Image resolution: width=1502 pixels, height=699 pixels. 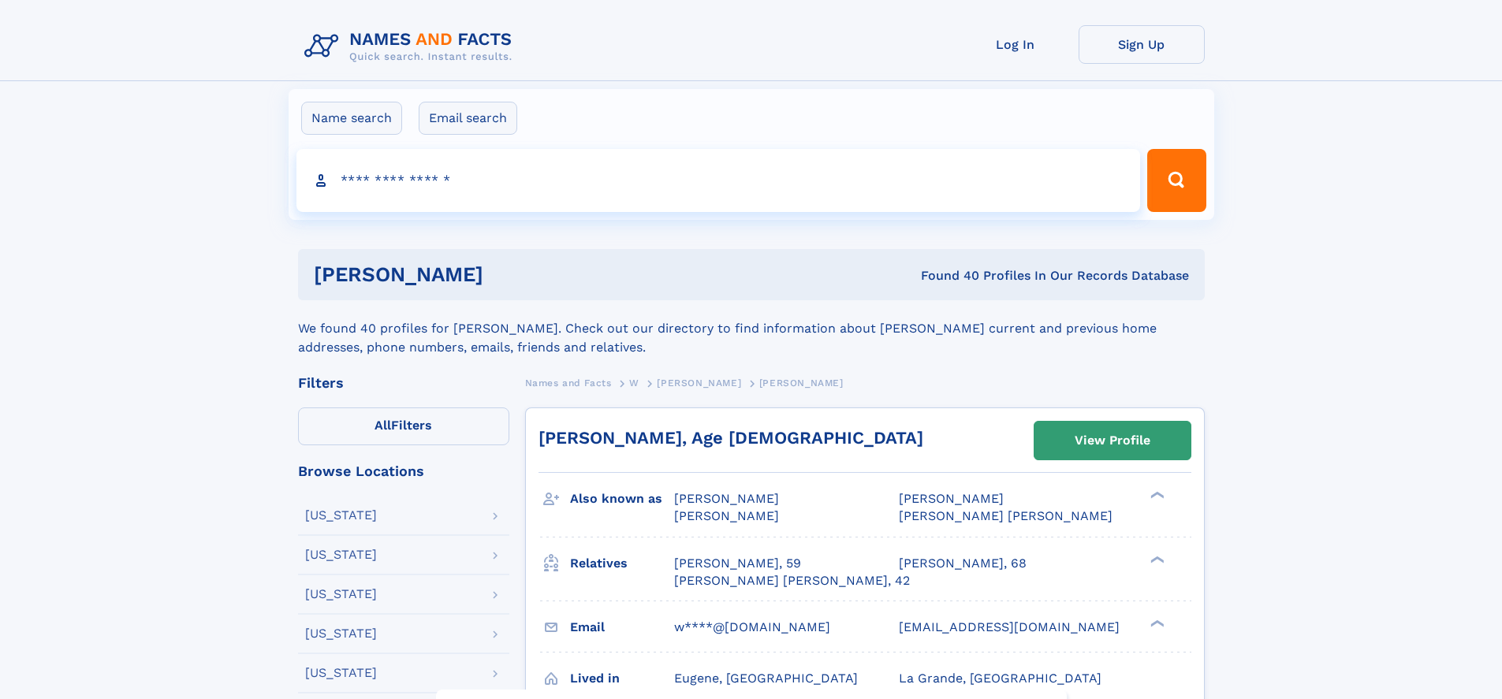 What do you see at coordinates (404, 471) in the screenshot?
I see `div: Browse Locations` at bounding box center [404, 471].